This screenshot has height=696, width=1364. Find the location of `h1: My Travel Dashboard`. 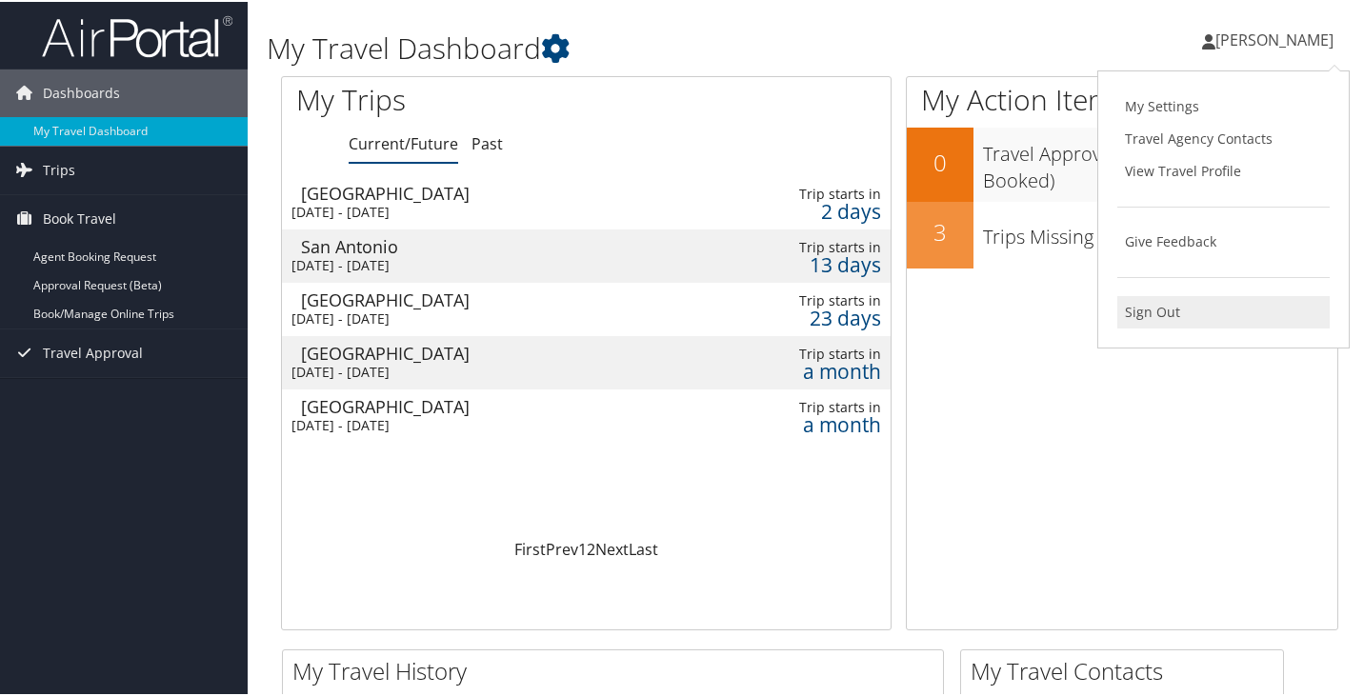

h1: My Travel Dashboard is located at coordinates (629, 47).